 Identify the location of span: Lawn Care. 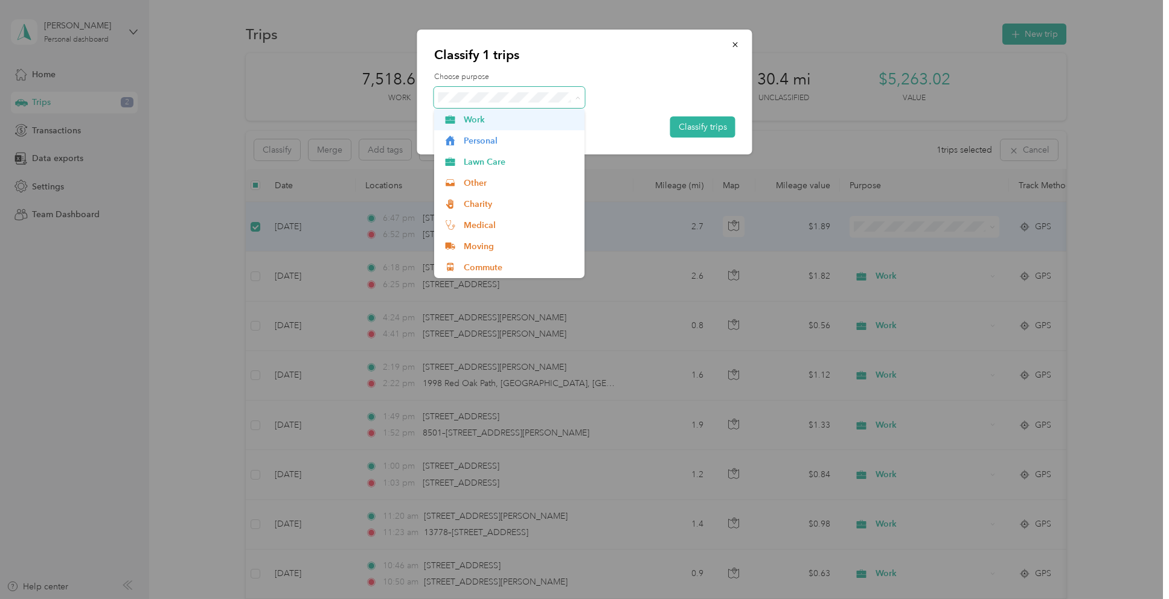
(520, 162).